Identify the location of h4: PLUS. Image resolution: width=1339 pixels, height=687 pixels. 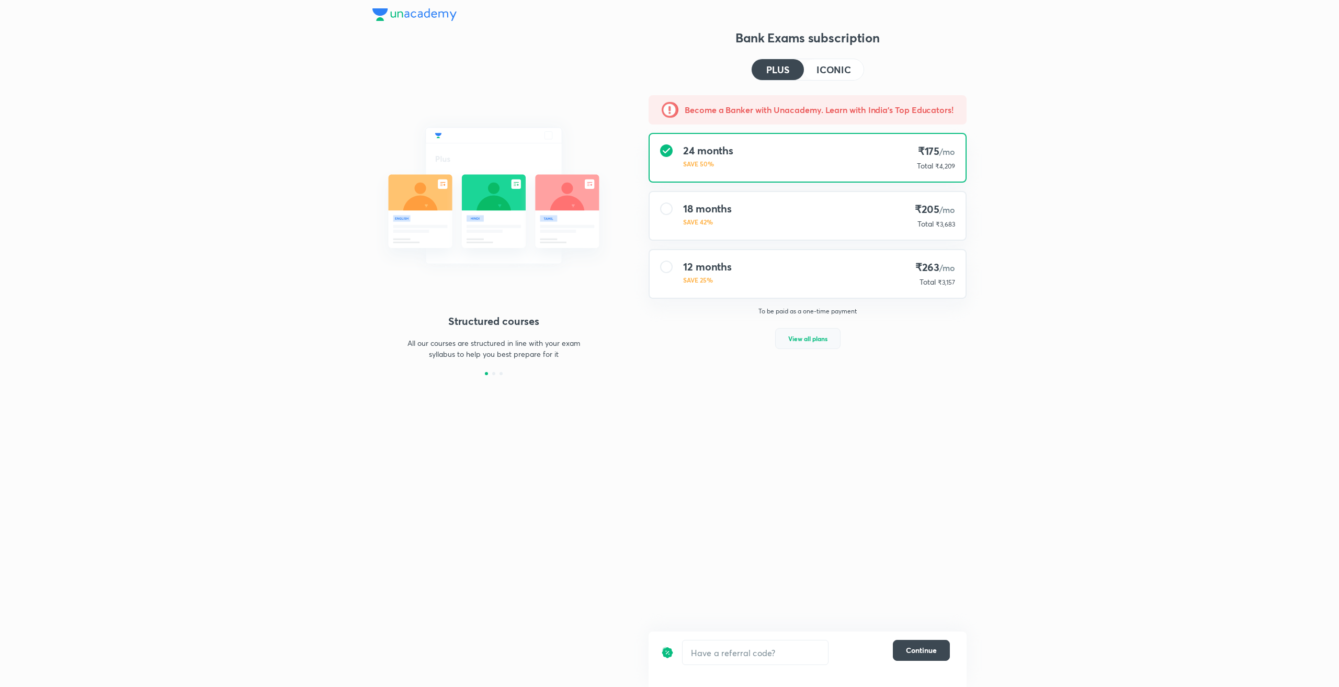
(778, 70).